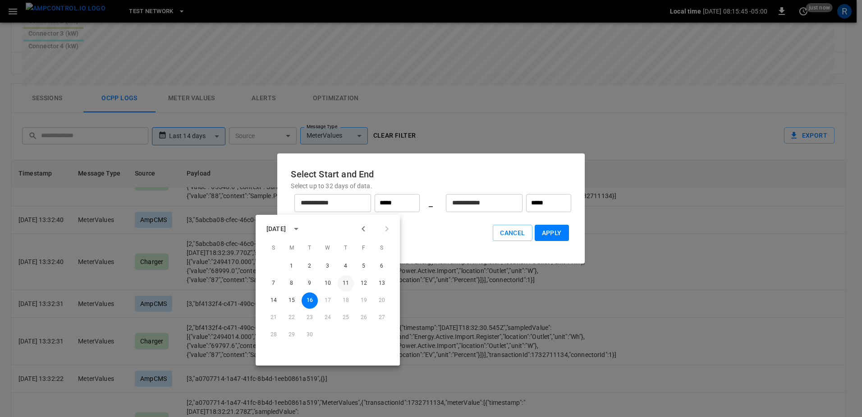 This screenshot has width=862, height=417. What do you see at coordinates (310, 300) in the screenshot?
I see `button: 16` at bounding box center [310, 300].